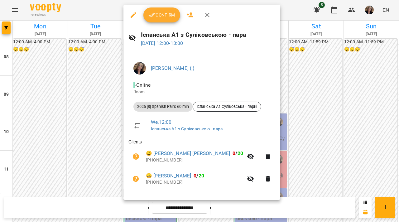  I want to click on a: Іспанська А1 з Суліковською - пара, so click(187, 129).